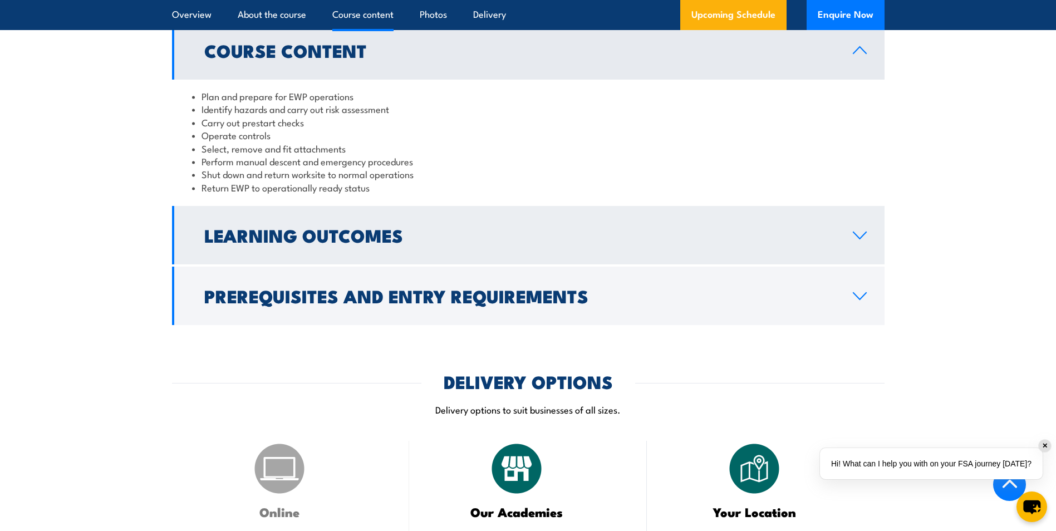 The width and height of the screenshot is (1056, 531). I want to click on li: Carry out prestart checks, so click(528, 122).